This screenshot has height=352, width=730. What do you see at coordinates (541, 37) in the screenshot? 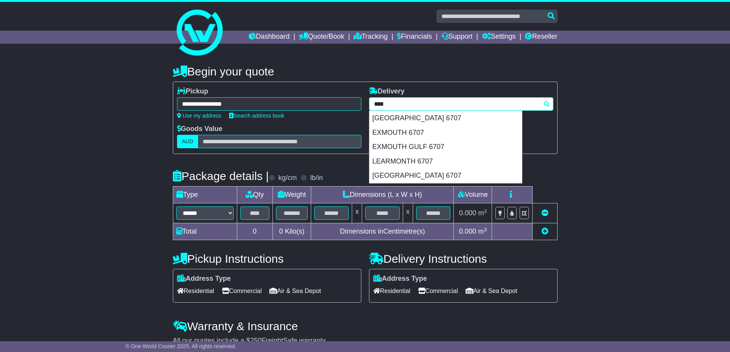
I see `a: Reseller` at bounding box center [541, 37].